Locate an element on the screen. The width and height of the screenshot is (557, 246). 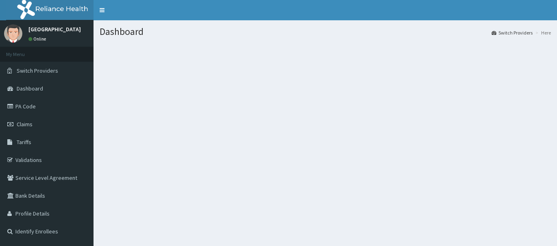
img: User Image is located at coordinates (13, 33).